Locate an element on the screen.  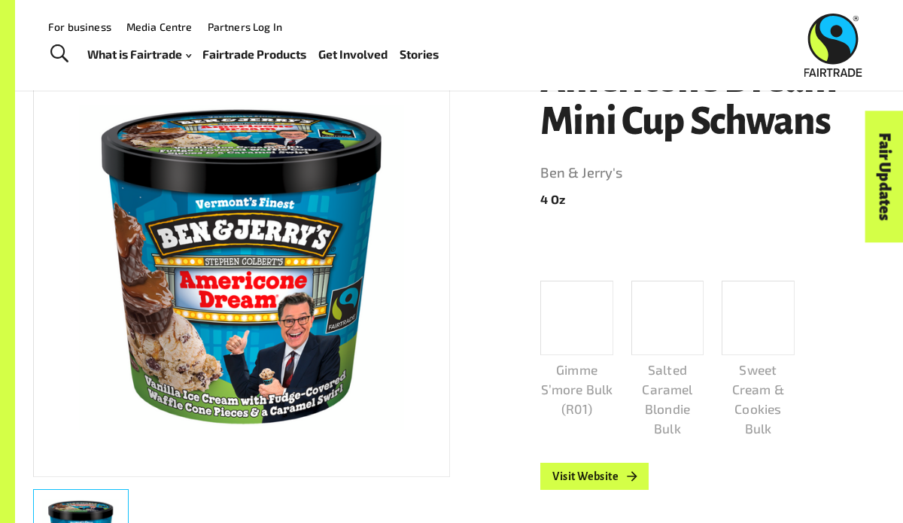
a: For business is located at coordinates (80, 26).